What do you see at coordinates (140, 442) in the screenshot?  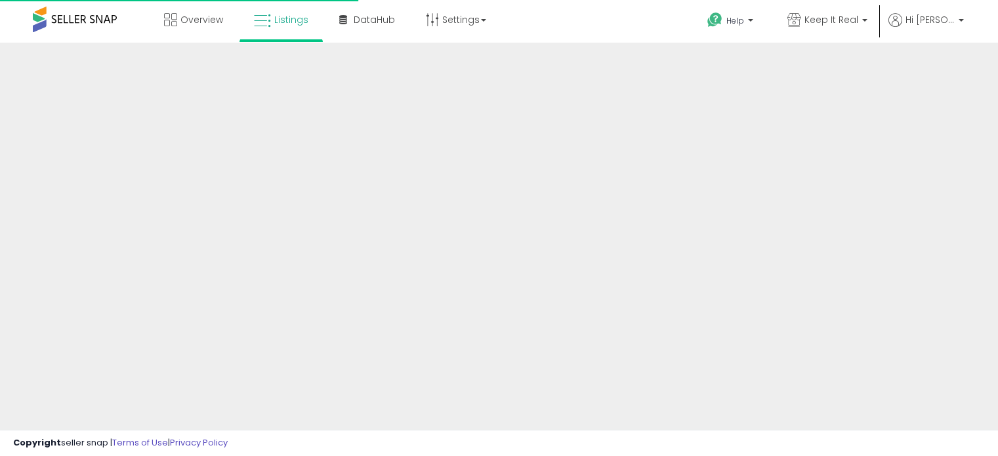 I see `a: Terms of Use` at bounding box center [140, 442].